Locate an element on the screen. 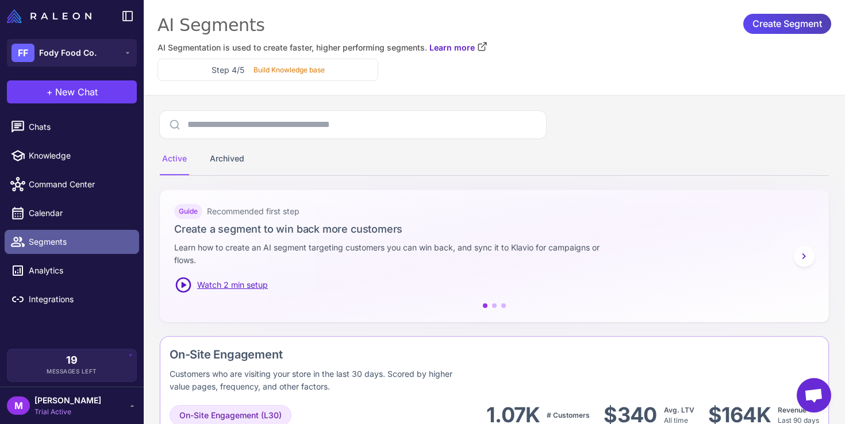 This screenshot has height=424, width=845. p: Learn how to create an AI segment targeting customers you can win back, and sync it to Klavio for... is located at coordinates (395, 254).